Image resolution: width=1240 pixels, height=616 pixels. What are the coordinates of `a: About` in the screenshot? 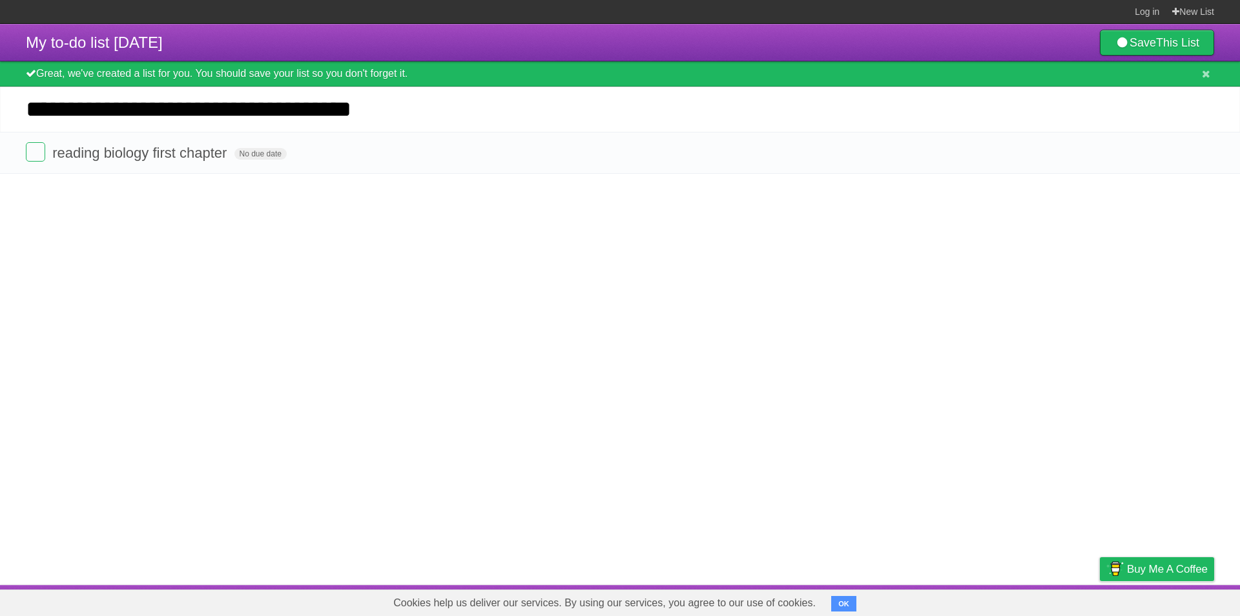 It's located at (942, 600).